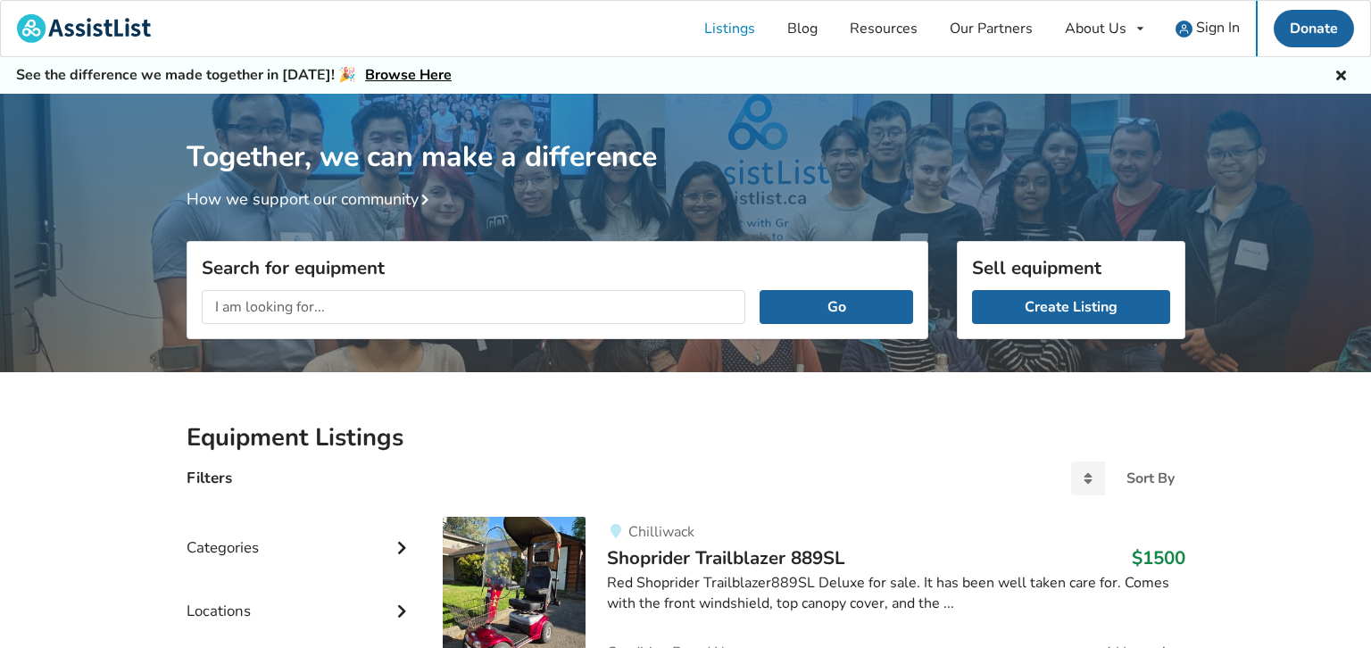 Image resolution: width=1371 pixels, height=648 pixels. I want to click on h4: Filters, so click(209, 477).